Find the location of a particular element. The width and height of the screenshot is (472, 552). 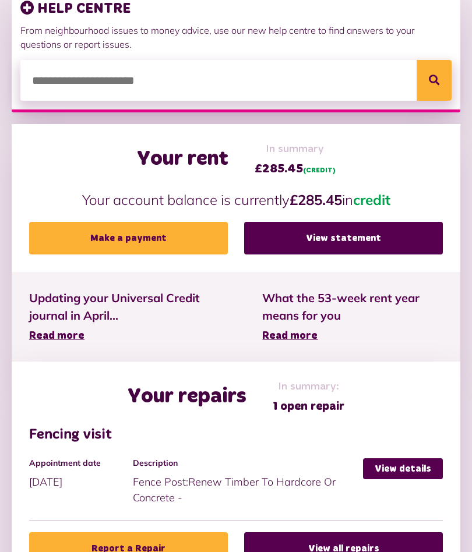

strong: £285.45 is located at coordinates (316, 200).